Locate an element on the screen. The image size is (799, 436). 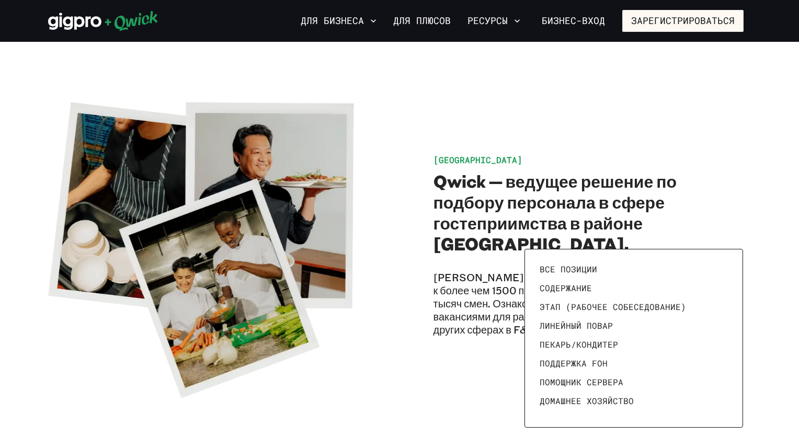
span: Этап (рабочее собеседование) is located at coordinates (613, 307).